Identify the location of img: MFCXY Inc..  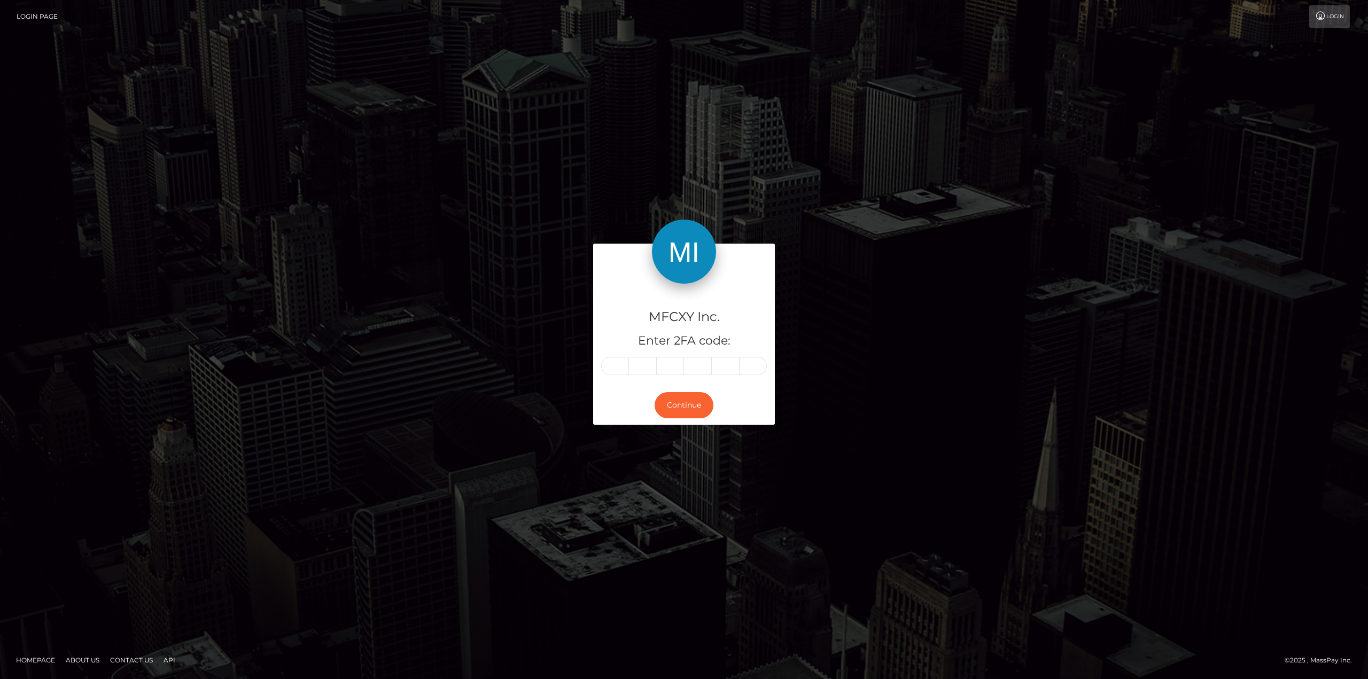
(684, 252).